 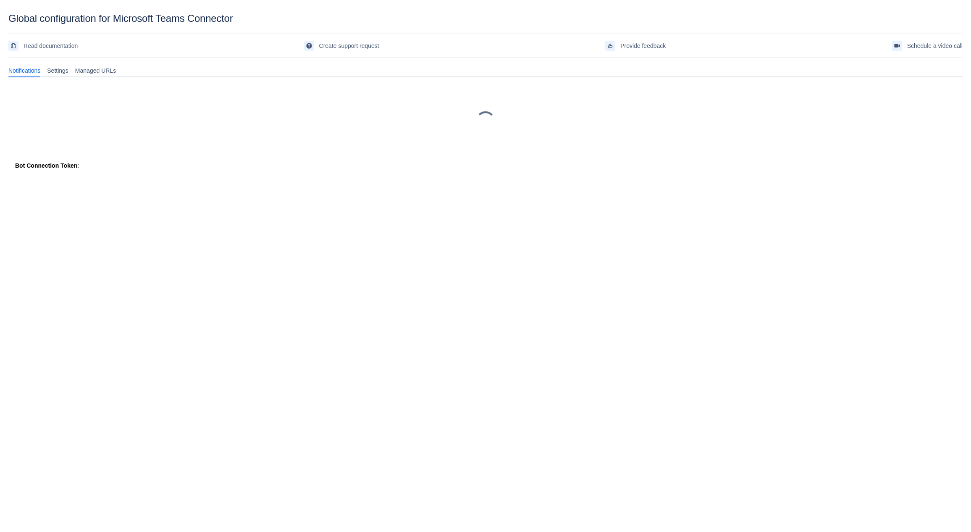 I want to click on div: Global configuration for Microsoft Teams Connector, so click(x=485, y=18).